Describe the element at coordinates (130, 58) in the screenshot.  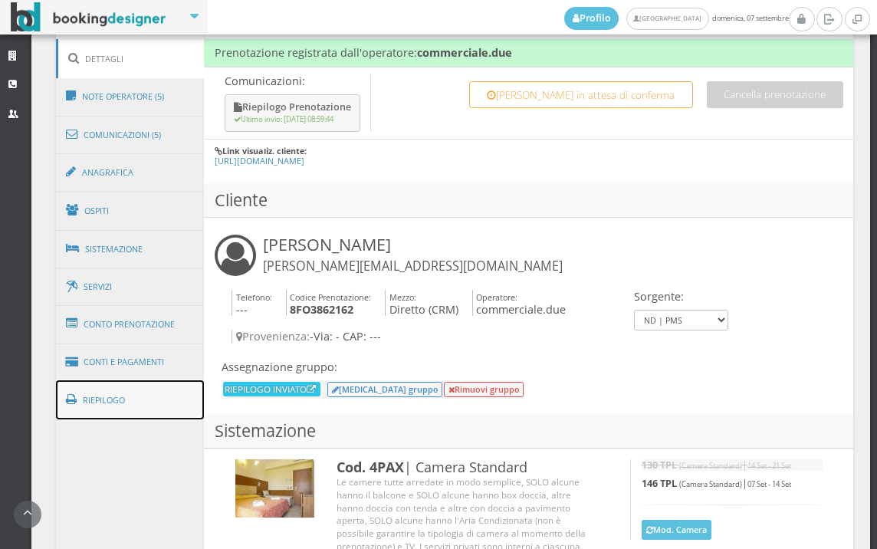
I see `a: Dettagli` at that location.